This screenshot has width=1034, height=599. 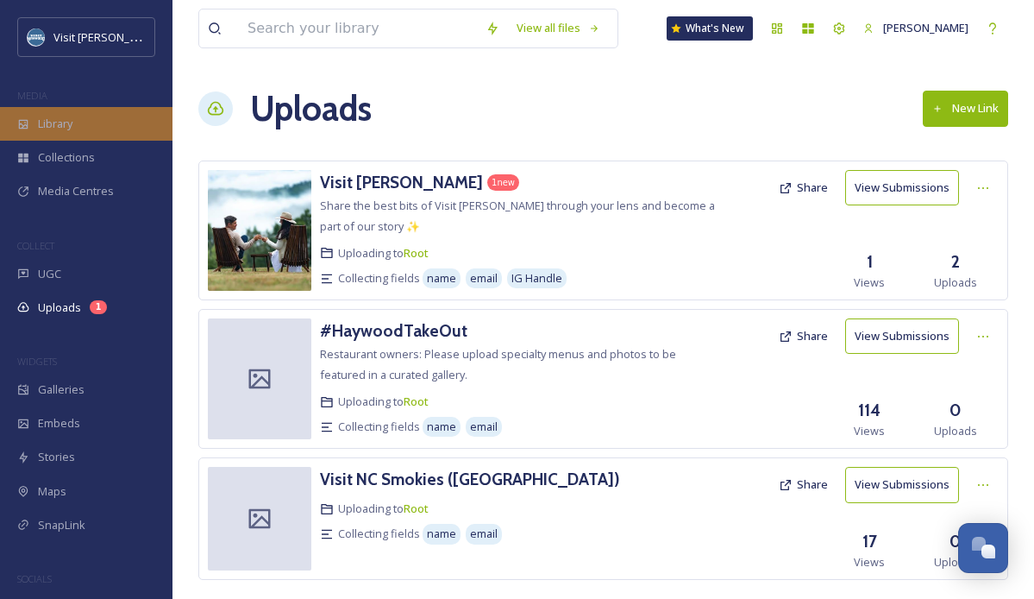 I want to click on span: Restaurant owners: Please upload specialty menus and photos to be featured in a curated gallery., so click(x=498, y=364).